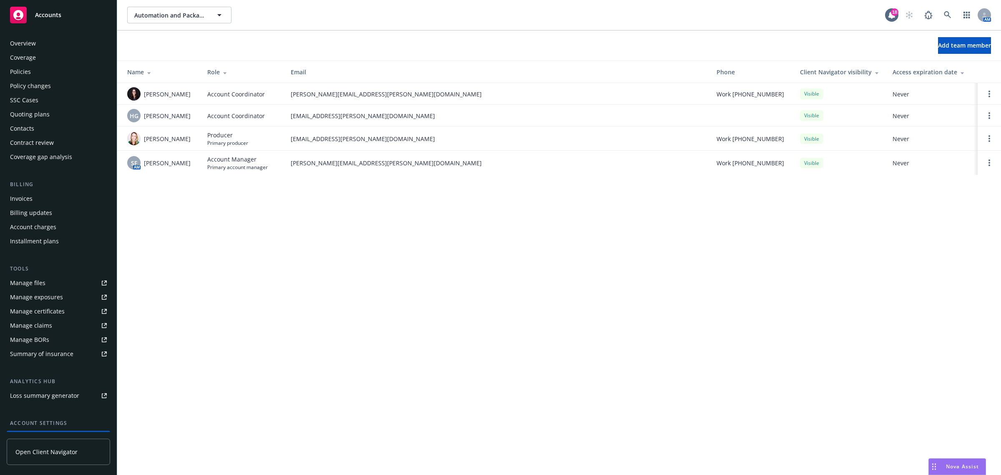 Image resolution: width=1001 pixels, height=475 pixels. What do you see at coordinates (928, 15) in the screenshot?
I see `a: Report a Bug` at bounding box center [928, 15].